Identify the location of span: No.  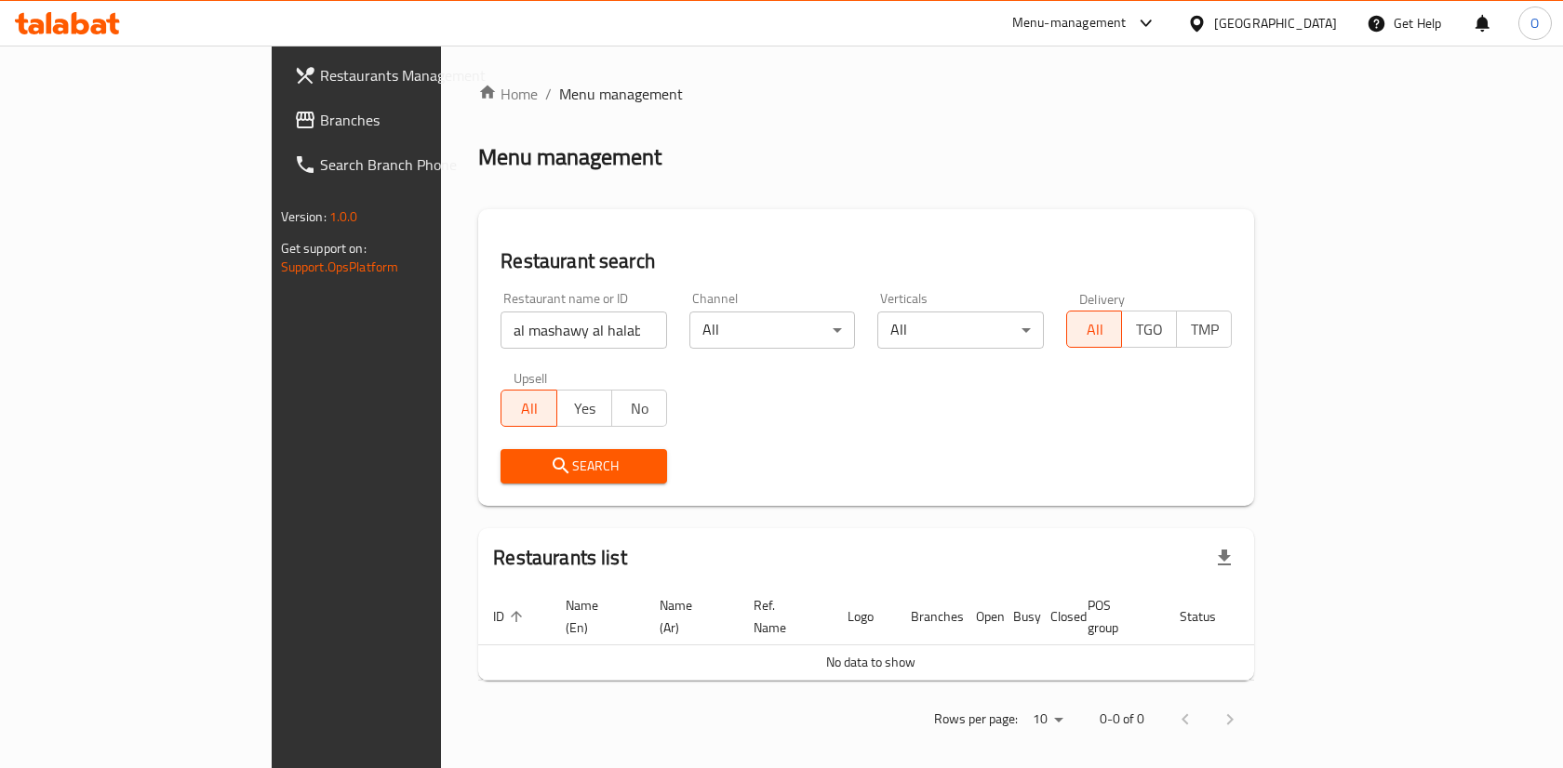
(639, 408).